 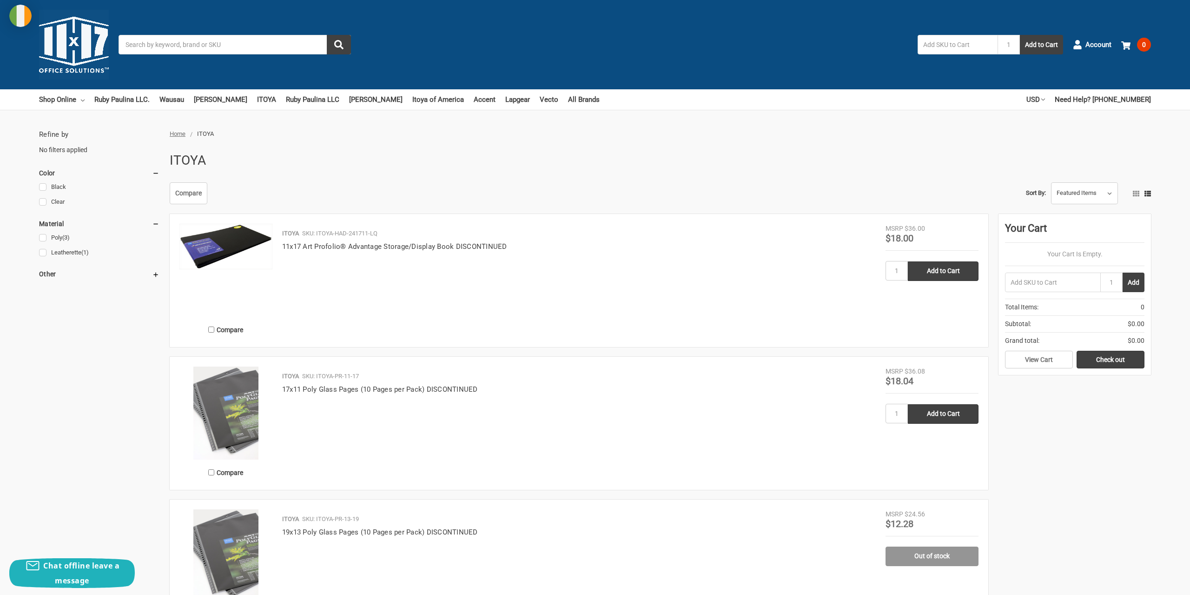 What do you see at coordinates (1041, 45) in the screenshot?
I see `button: Add to Cart` at bounding box center [1041, 45].